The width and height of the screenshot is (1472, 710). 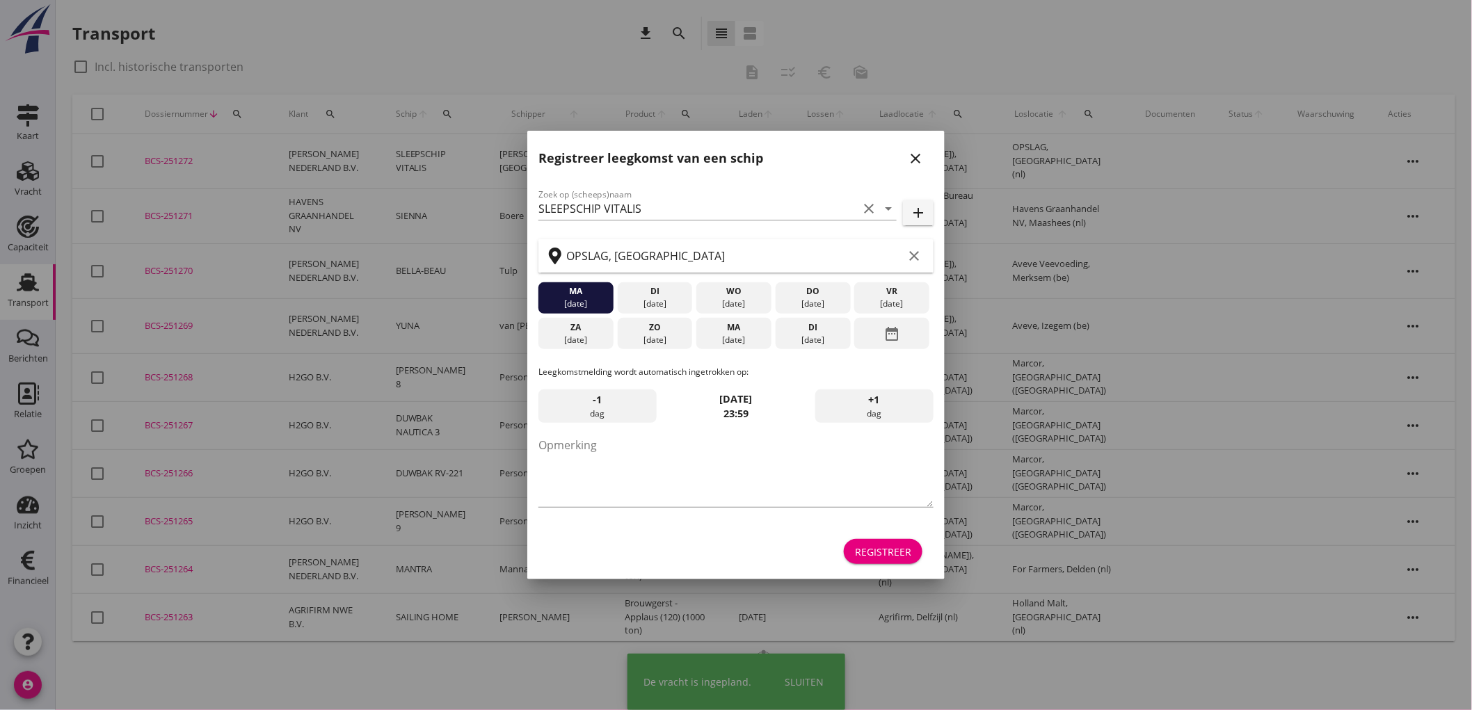 I want to click on p: Leegkomstmelding wordt automatisch ingetrokken op:, so click(x=736, y=372).